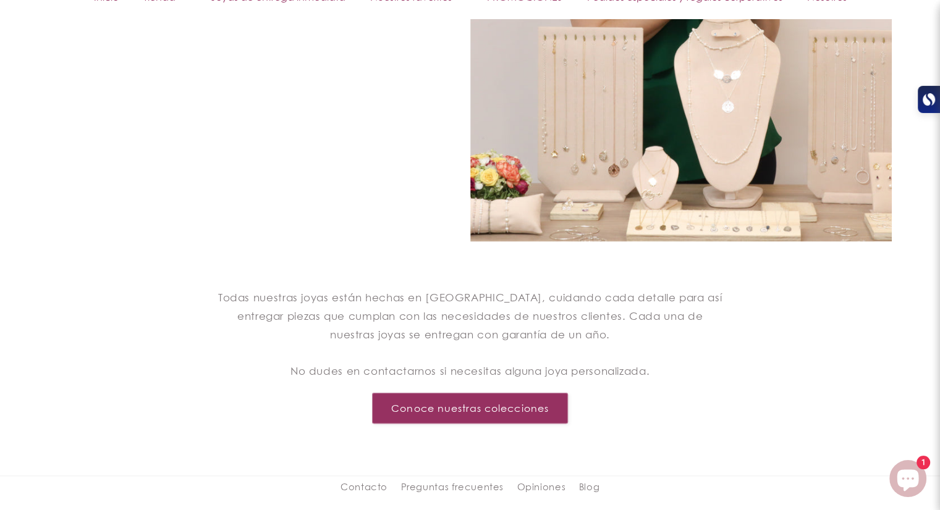  What do you see at coordinates (452, 488) in the screenshot?
I see `a: Preguntas frecuentes` at bounding box center [452, 488].